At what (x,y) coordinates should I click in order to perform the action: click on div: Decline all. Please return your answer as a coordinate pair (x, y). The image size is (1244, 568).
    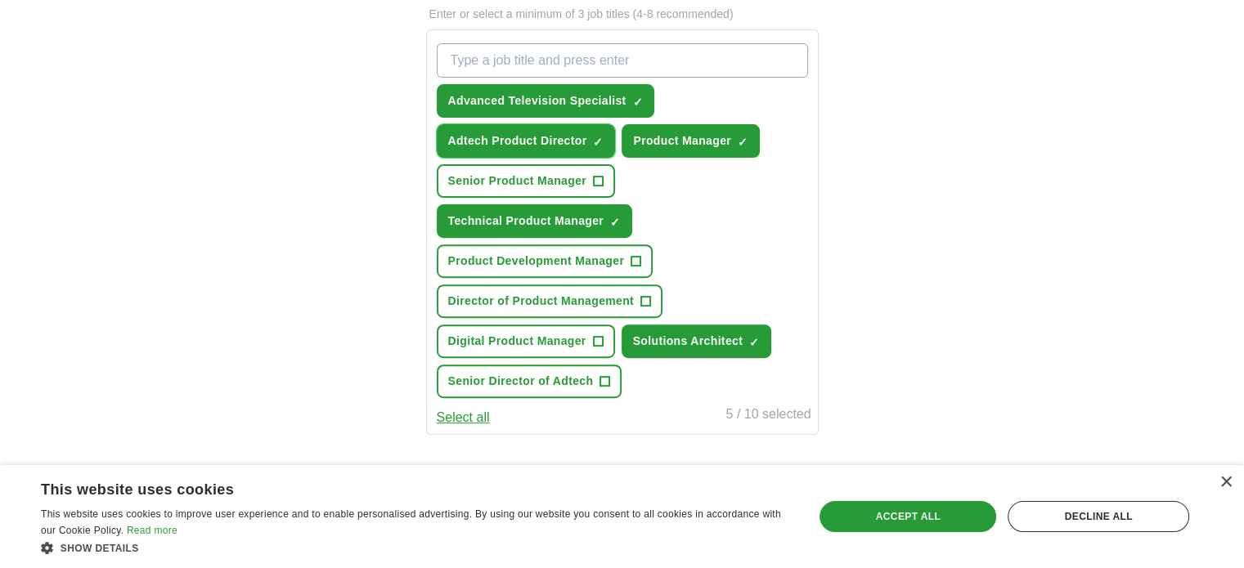
    Looking at the image, I should click on (1098, 517).